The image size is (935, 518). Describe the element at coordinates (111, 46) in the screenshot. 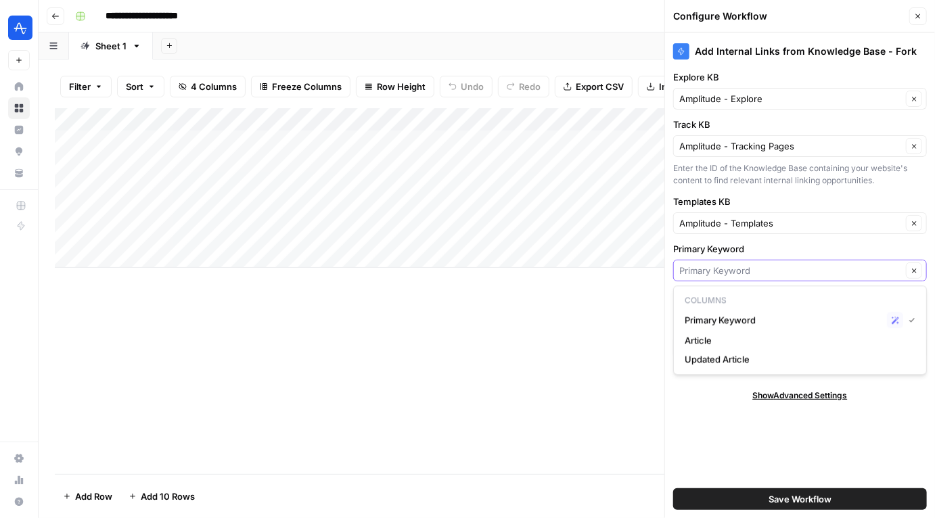

I see `div: Sheet 1` at that location.